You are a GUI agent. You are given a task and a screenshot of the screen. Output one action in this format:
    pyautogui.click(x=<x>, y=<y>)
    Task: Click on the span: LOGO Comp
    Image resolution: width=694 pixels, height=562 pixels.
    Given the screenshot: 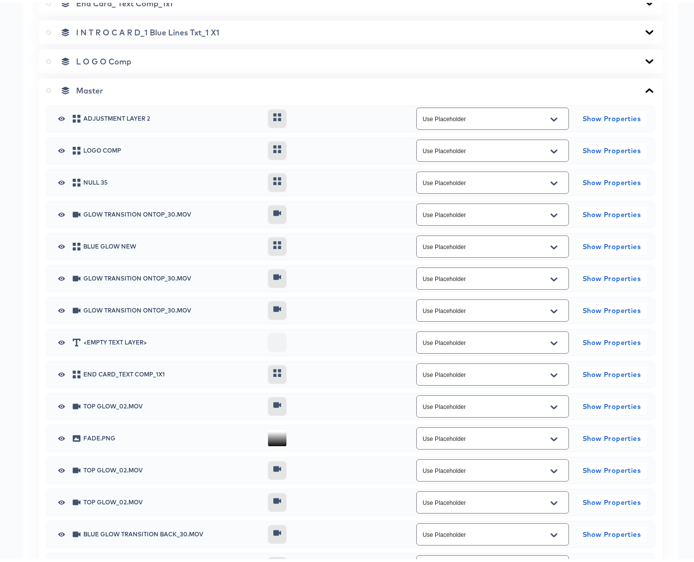 What is the action you would take?
    pyautogui.click(x=172, y=148)
    